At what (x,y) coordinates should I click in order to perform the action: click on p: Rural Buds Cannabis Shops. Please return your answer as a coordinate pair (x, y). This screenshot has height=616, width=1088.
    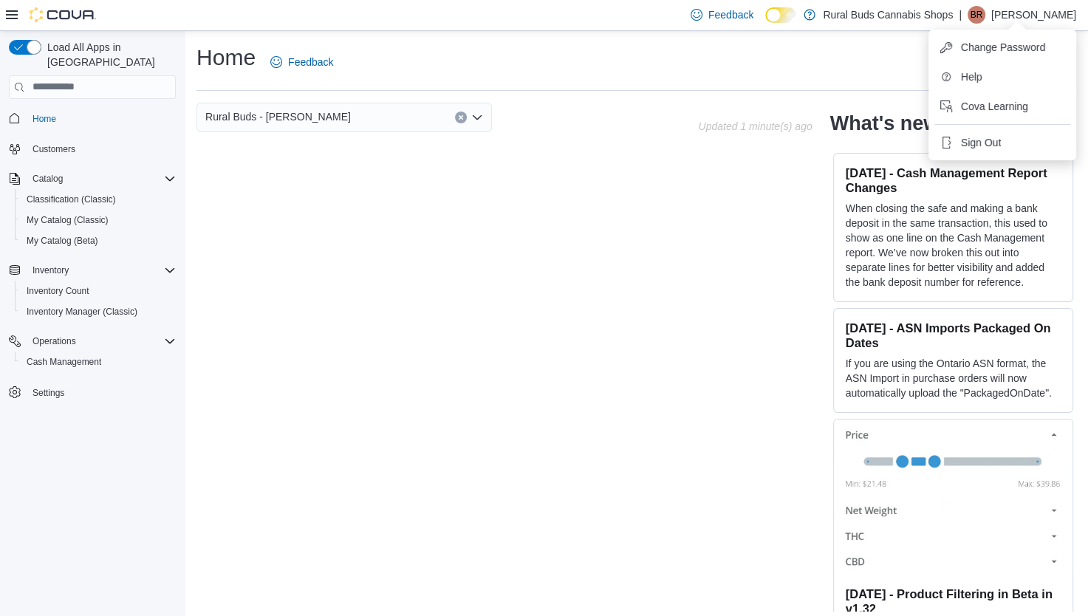
    Looking at the image, I should click on (888, 15).